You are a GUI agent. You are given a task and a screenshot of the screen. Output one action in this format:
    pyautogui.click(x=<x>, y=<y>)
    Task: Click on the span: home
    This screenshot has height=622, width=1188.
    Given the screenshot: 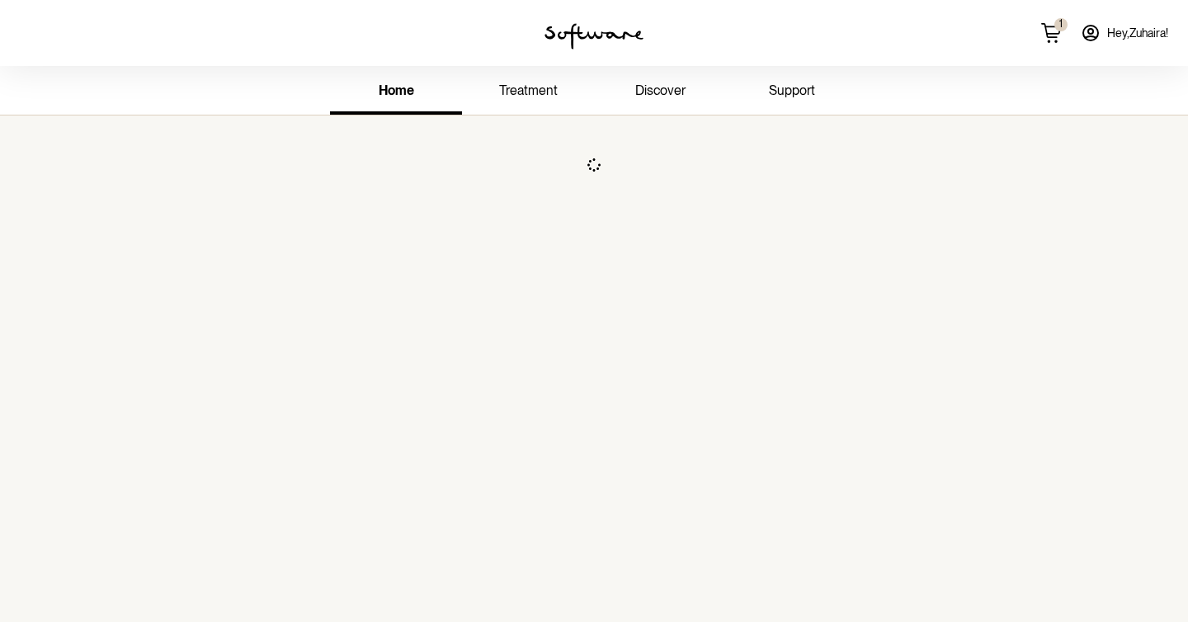 What is the action you would take?
    pyautogui.click(x=396, y=90)
    